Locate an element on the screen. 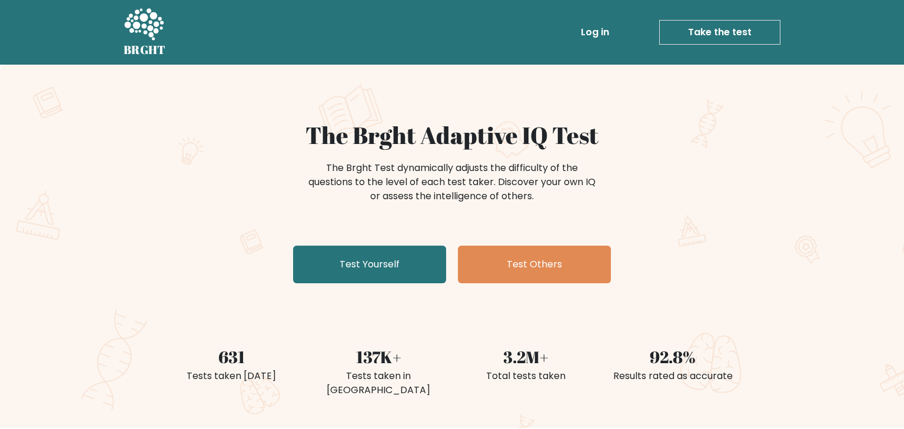 This screenshot has width=904, height=429. a: Test Others is located at coordinates (534, 265).